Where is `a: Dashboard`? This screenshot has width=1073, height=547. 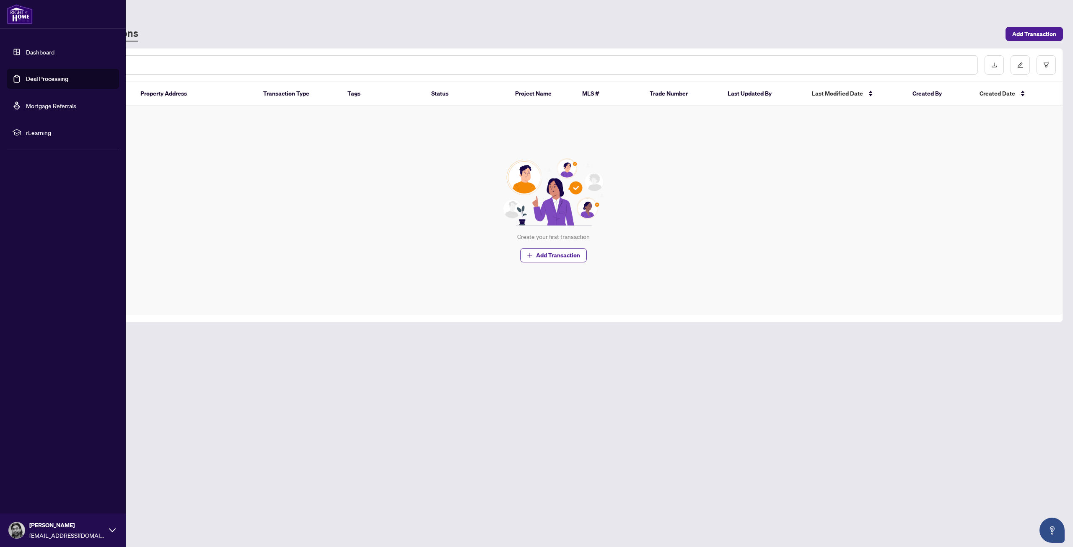
a: Dashboard is located at coordinates (40, 52).